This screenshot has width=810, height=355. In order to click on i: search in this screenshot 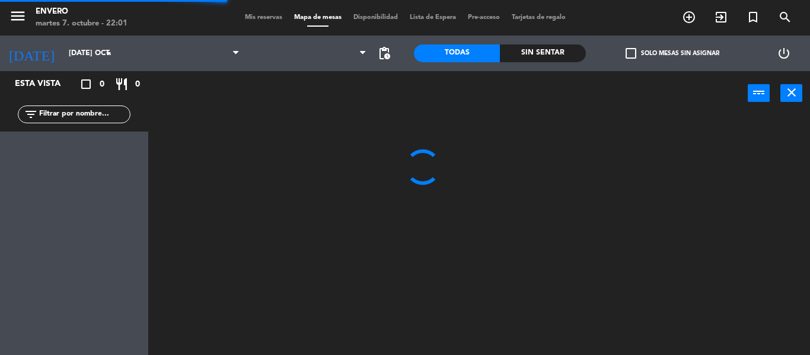, I will do `click(785, 17)`.